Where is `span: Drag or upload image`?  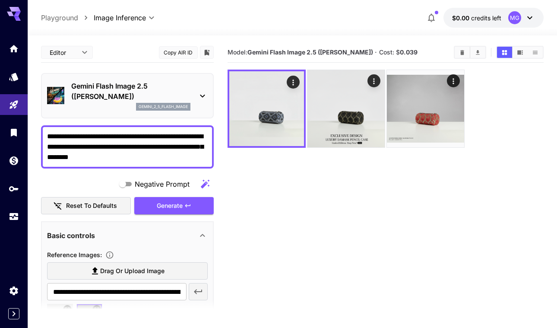 span: Drag or upload image is located at coordinates (132, 271).